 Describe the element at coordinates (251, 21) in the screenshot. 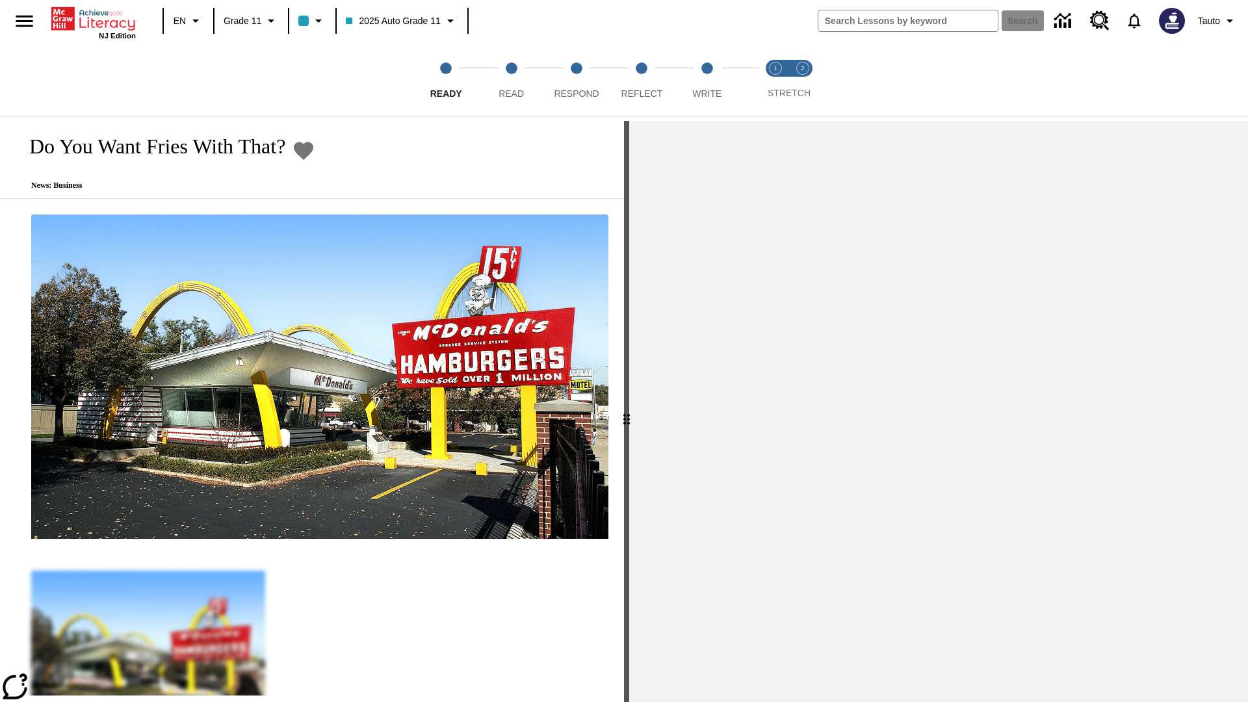

I see `button: Grade: Grade 11, Select a grade` at that location.